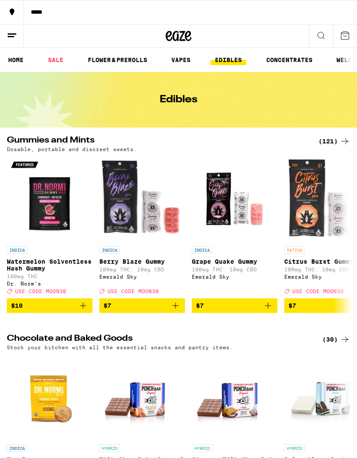  What do you see at coordinates (117, 60) in the screenshot?
I see `a: FLOWER & PREROLLS` at bounding box center [117, 60].